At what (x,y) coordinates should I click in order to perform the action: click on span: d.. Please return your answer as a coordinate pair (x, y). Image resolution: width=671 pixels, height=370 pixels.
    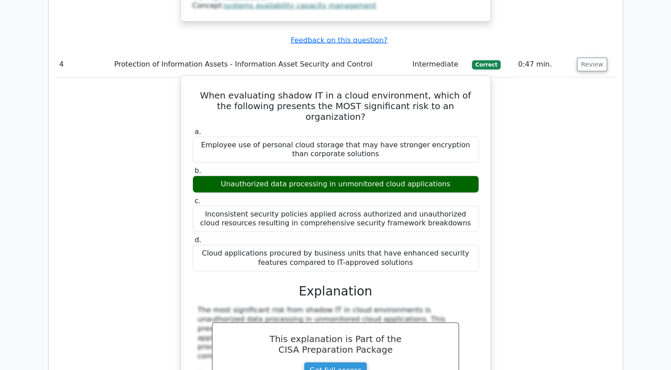
    Looking at the image, I should click on (198, 240).